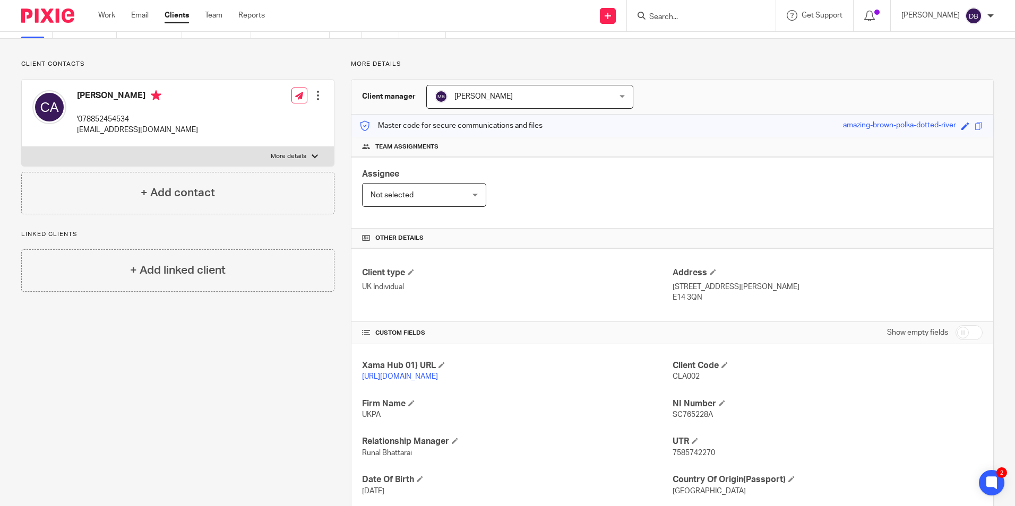 This screenshot has width=1015, height=506. What do you see at coordinates (694, 453) in the screenshot?
I see `span: 7585742270` at bounding box center [694, 453].